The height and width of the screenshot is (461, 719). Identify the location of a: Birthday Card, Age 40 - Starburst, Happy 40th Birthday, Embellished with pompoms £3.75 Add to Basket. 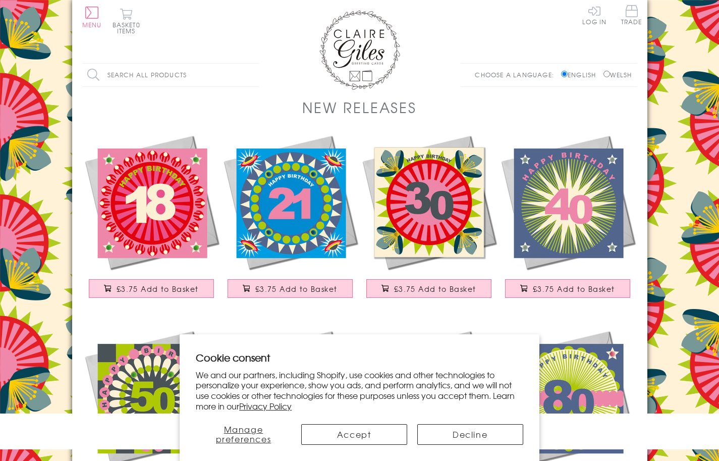
(568, 220).